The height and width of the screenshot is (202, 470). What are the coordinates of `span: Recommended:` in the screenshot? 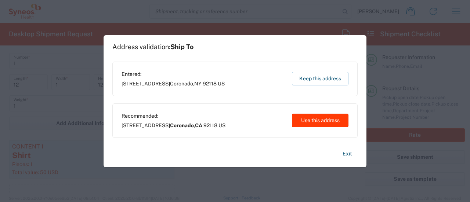 It's located at (173, 116).